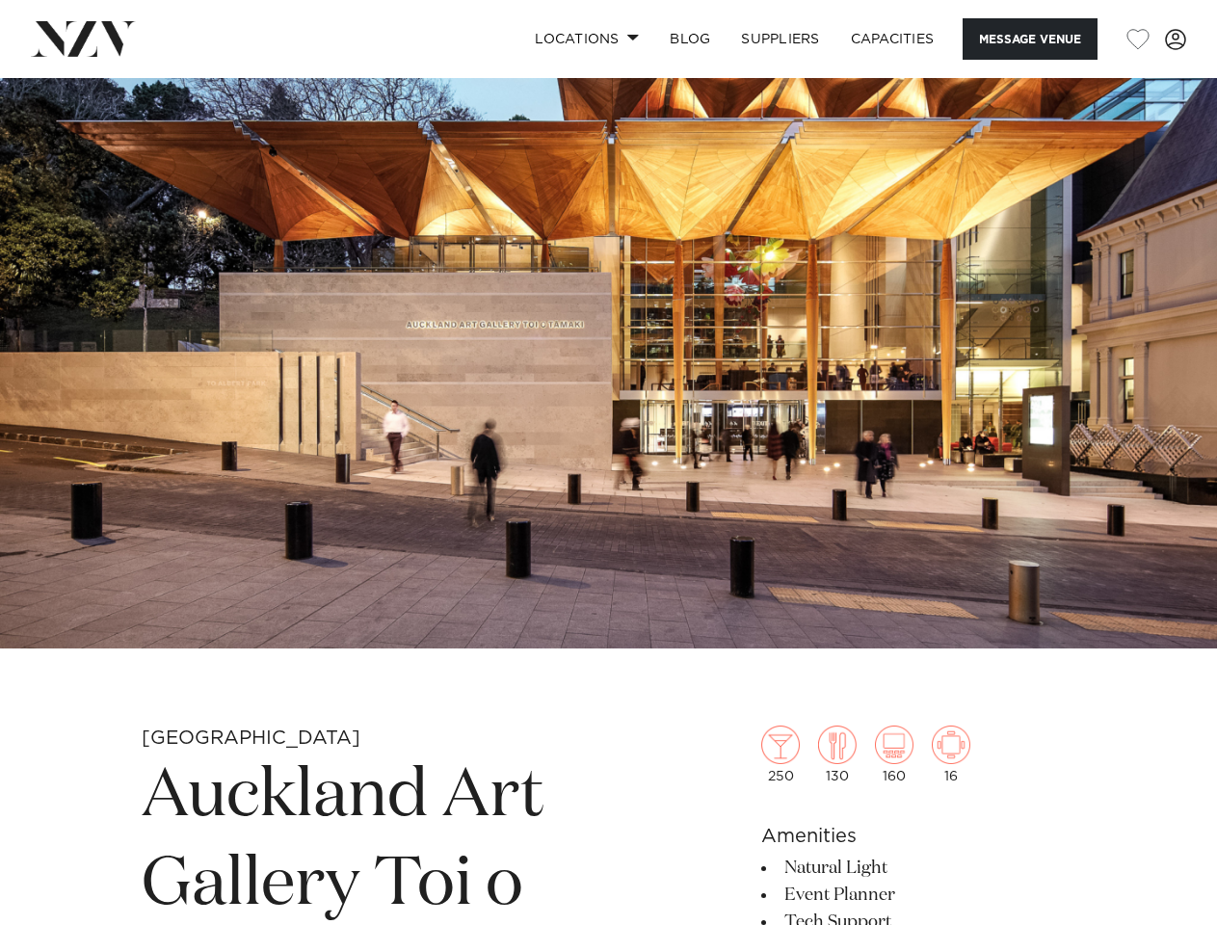 The width and height of the screenshot is (1217, 925). I want to click on h6: Amenities, so click(918, 836).